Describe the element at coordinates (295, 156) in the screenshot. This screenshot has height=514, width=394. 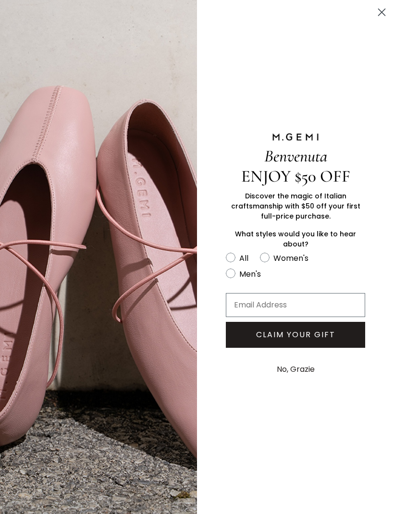
I see `span: Benvenuta` at that location.